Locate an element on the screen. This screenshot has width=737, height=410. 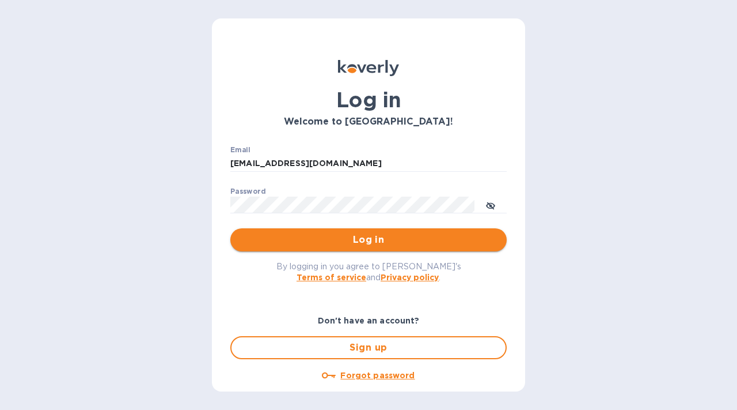
button: toggle password visibility is located at coordinates (491, 204).